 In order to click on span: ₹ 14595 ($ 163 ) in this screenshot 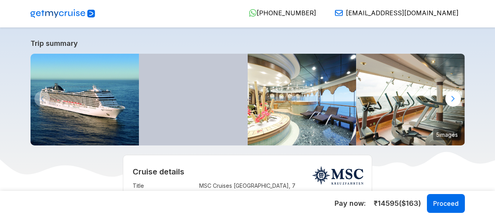, I will do `click(398, 203)`.